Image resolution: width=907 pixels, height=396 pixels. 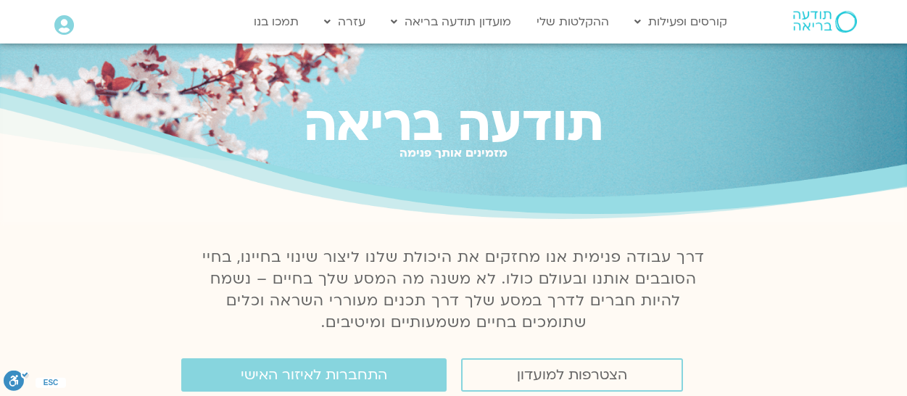 I want to click on img: תודעה בריאה, so click(x=825, y=22).